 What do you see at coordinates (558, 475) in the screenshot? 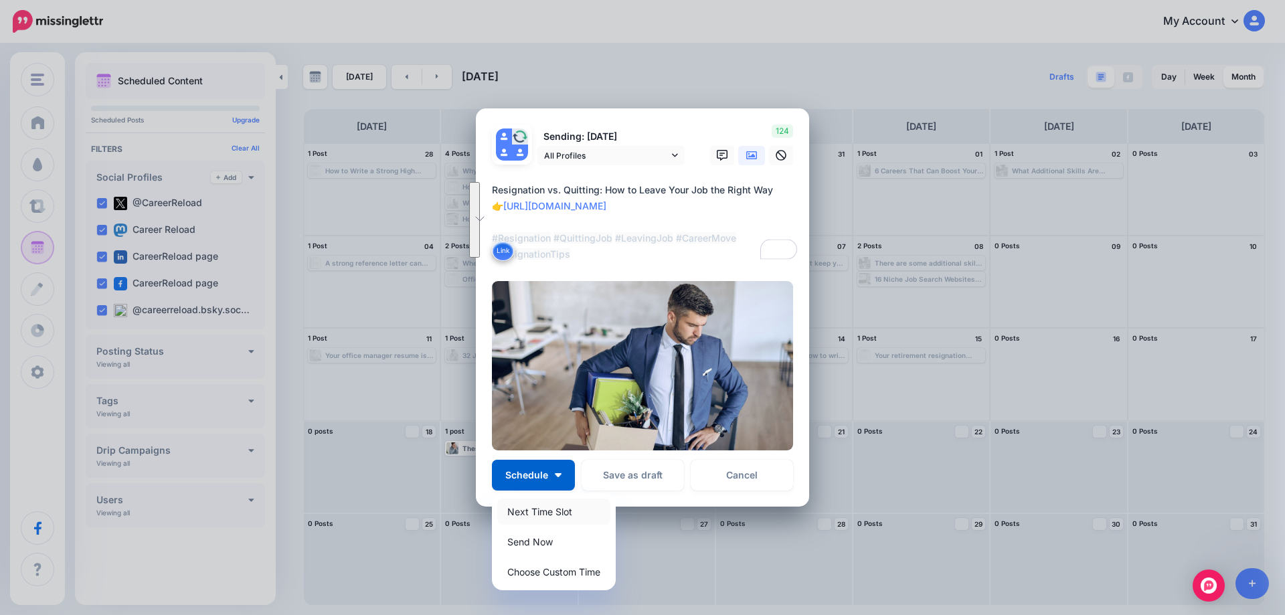
I see `img: arrow-down-white.png` at bounding box center [558, 475].